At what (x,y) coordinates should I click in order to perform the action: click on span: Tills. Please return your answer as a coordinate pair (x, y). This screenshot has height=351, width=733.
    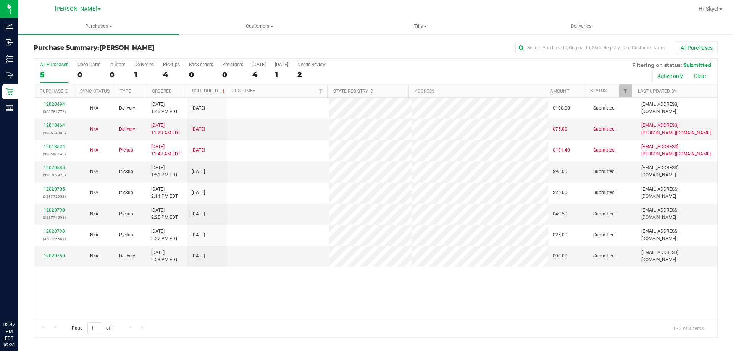
    Looking at the image, I should click on (420, 26).